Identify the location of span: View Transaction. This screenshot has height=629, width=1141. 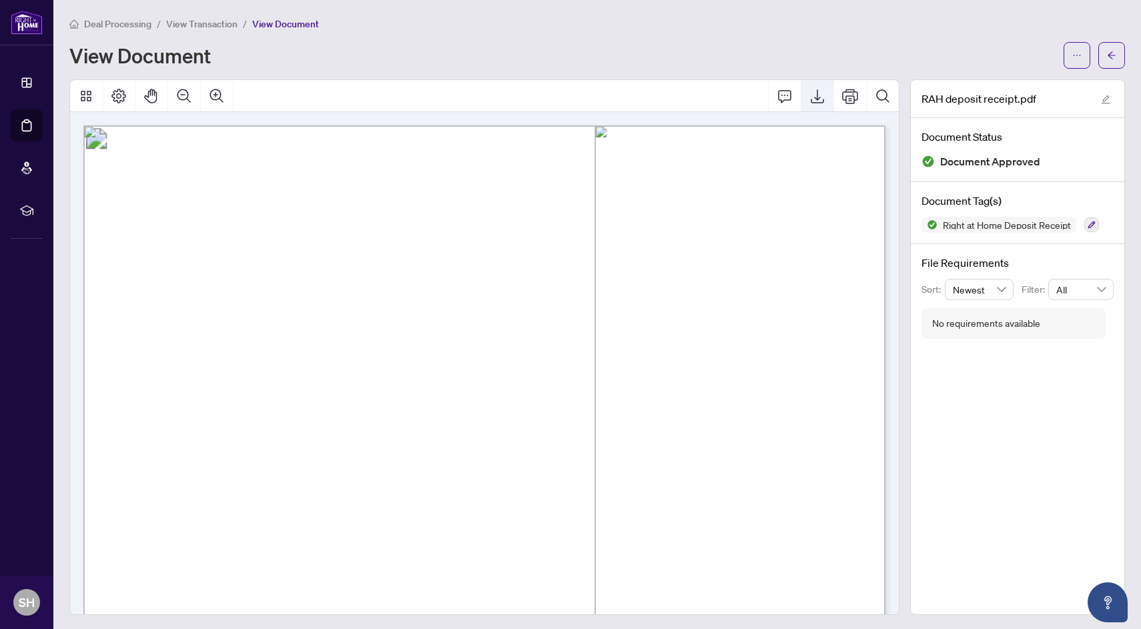
(201, 24).